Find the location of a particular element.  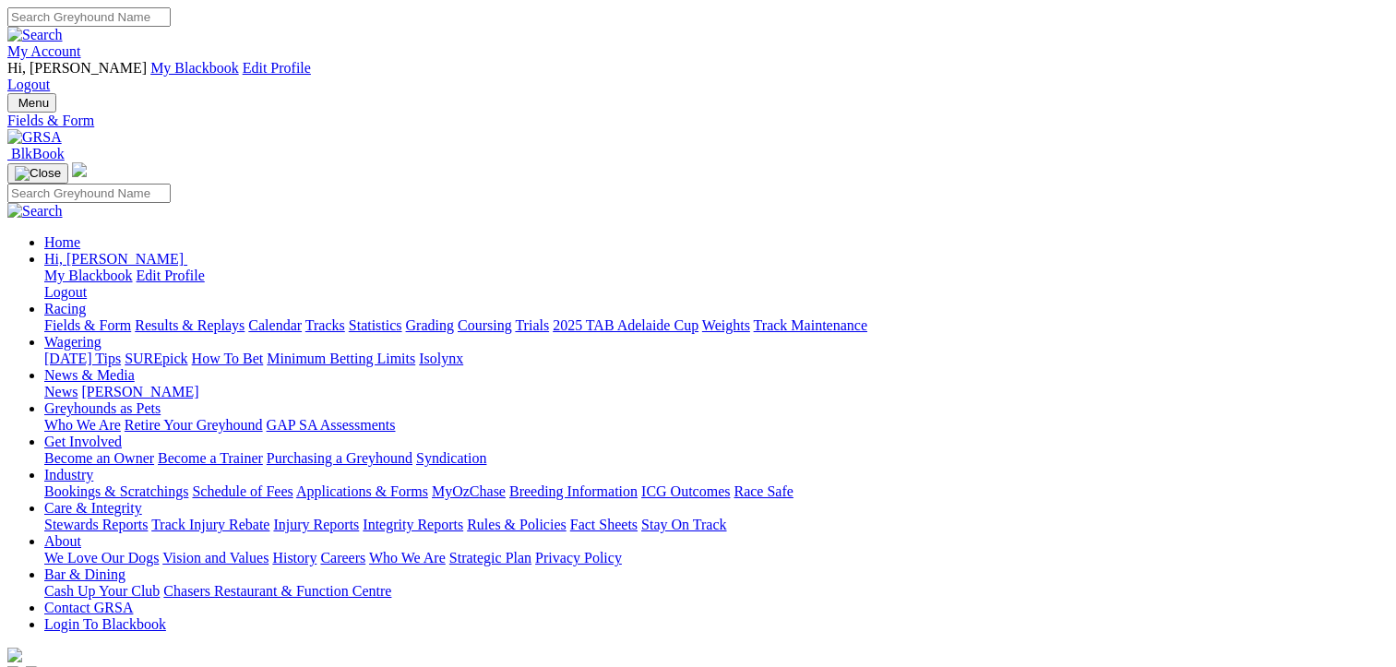

a: Privacy Policy is located at coordinates (579, 557).